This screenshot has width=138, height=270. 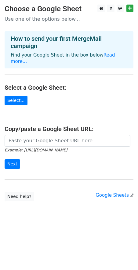 What do you see at coordinates (12, 164) in the screenshot?
I see `input: Next` at bounding box center [12, 164].